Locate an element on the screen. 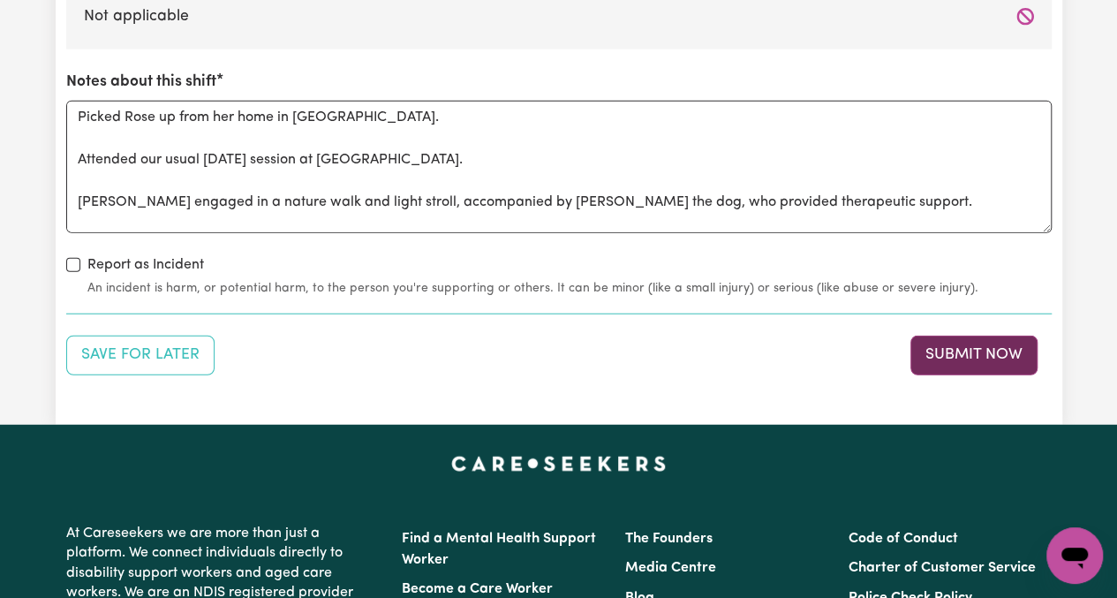 The width and height of the screenshot is (1117, 598). a: Careseekers home page is located at coordinates (558, 464).